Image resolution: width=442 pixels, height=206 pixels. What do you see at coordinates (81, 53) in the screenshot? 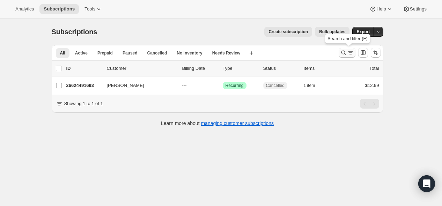
I see `span: Active` at bounding box center [81, 53].